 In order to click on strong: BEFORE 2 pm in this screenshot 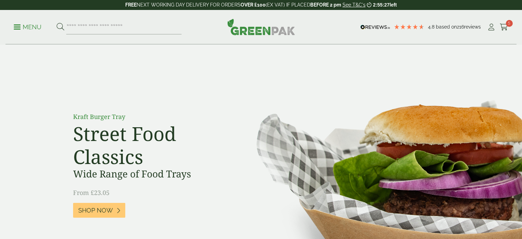, I will do `click(326, 5)`.